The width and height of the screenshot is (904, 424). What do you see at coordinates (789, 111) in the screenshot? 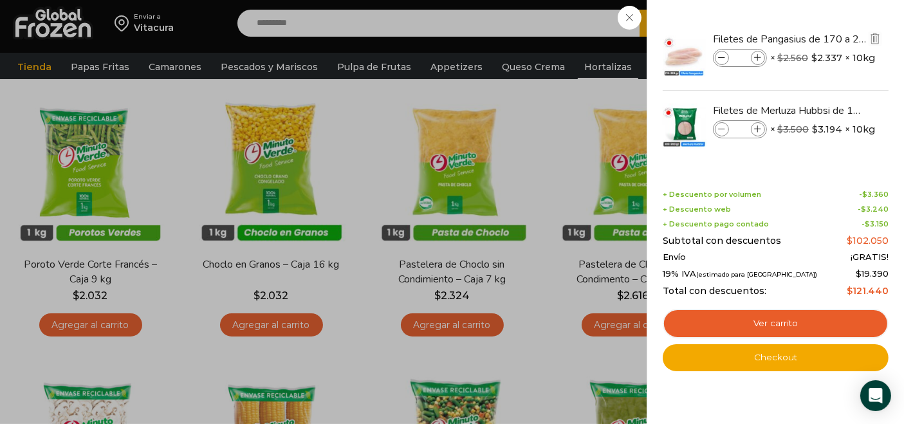
I see `a: Filetes de Merluza Hubbsi de 100 a 200 gr – Caja 10 kg` at bounding box center [789, 111].